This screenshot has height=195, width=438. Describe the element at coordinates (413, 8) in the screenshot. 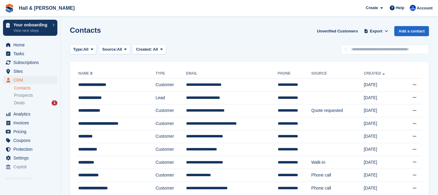

I see `img: Claire Banham` at that location.